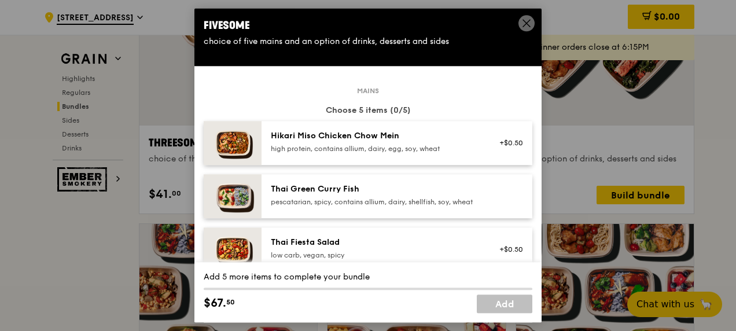 The height and width of the screenshot is (331, 736). What do you see at coordinates (505, 305) in the screenshot?
I see `a: Add` at bounding box center [505, 305].